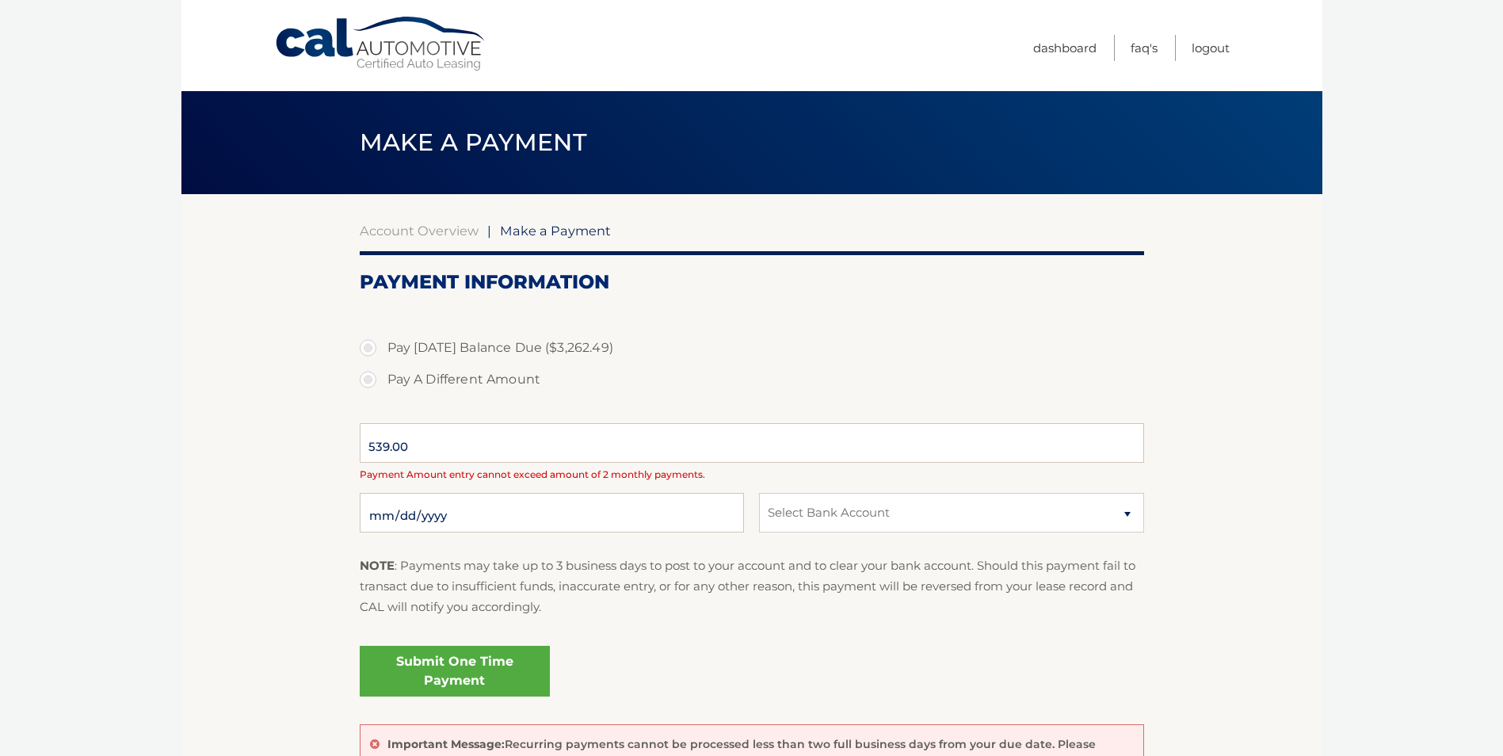 The width and height of the screenshot is (1503, 756). I want to click on a: Submit One Time Payment, so click(455, 671).